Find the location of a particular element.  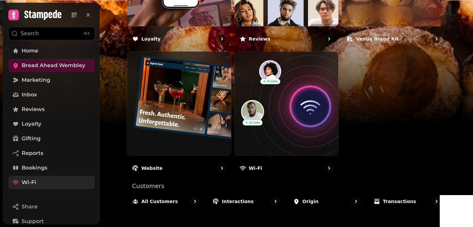

p: All customers is located at coordinates (160, 202).